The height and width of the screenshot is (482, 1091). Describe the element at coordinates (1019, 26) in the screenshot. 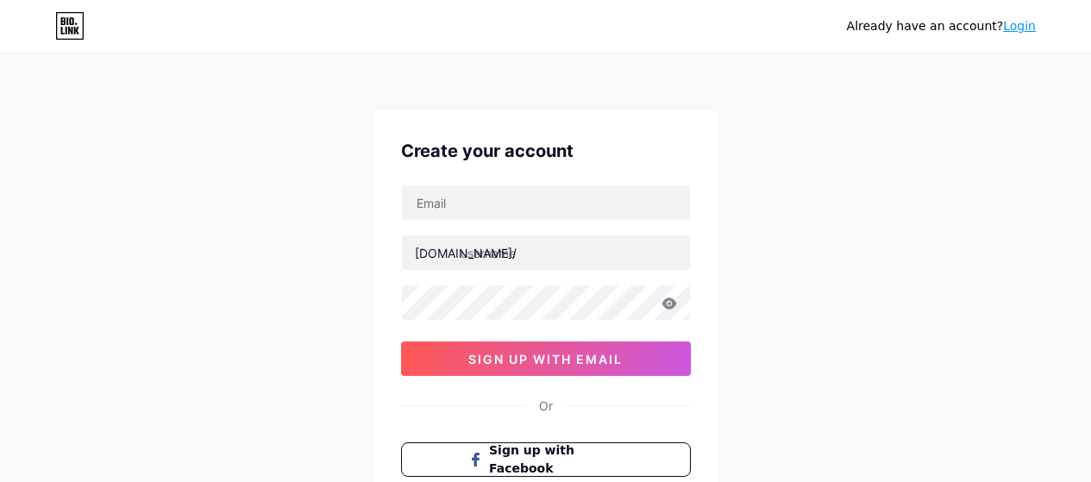

I see `a: Login` at that location.